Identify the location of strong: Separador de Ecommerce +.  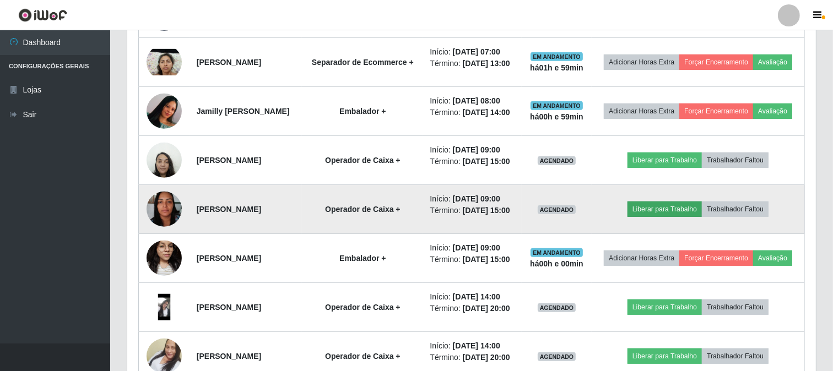
(363, 62).